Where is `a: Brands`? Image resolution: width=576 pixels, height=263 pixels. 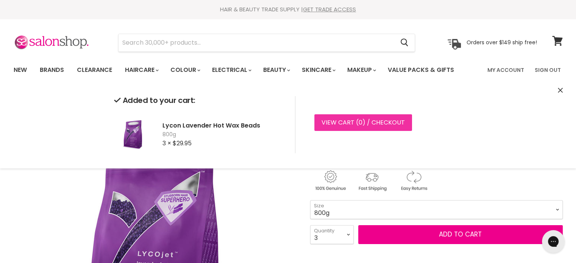 a: Brands is located at coordinates (52, 70).